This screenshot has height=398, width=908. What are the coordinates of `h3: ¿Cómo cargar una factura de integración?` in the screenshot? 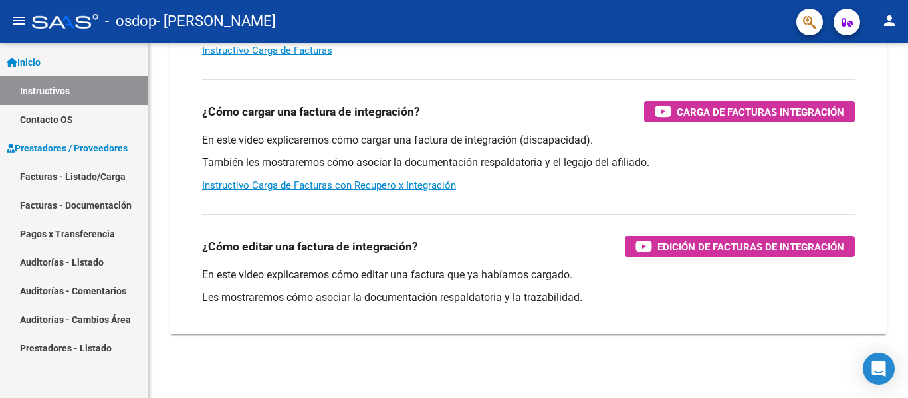 It's located at (311, 112).